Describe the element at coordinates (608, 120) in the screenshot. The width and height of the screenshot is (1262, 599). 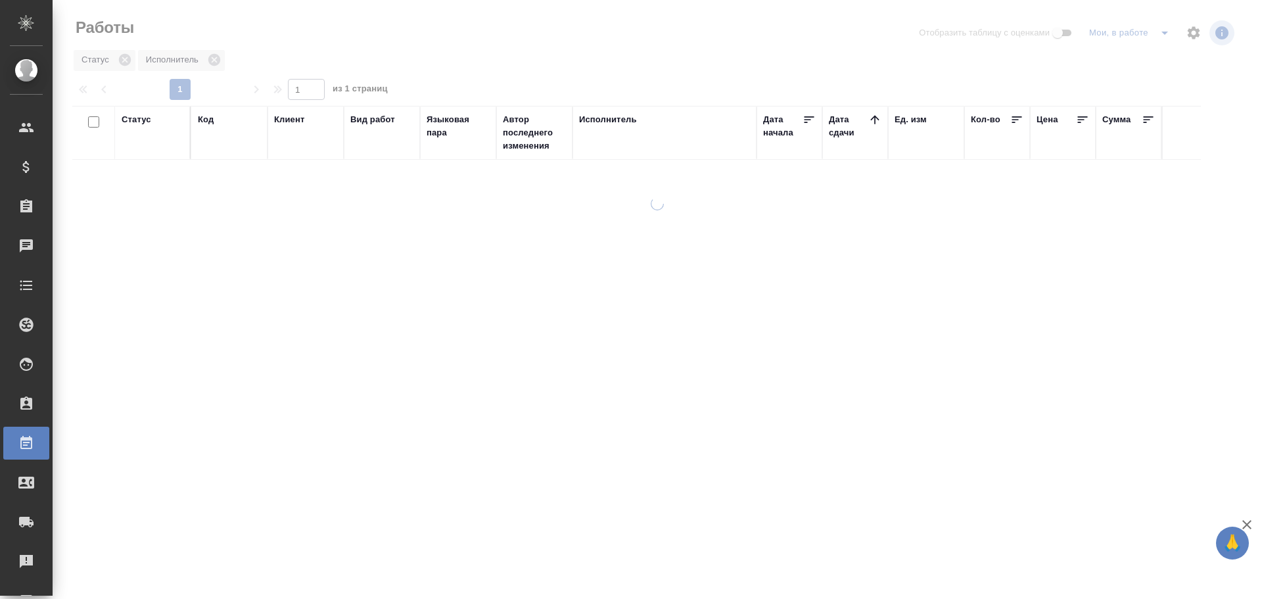
I see `div: Исполнитель` at that location.